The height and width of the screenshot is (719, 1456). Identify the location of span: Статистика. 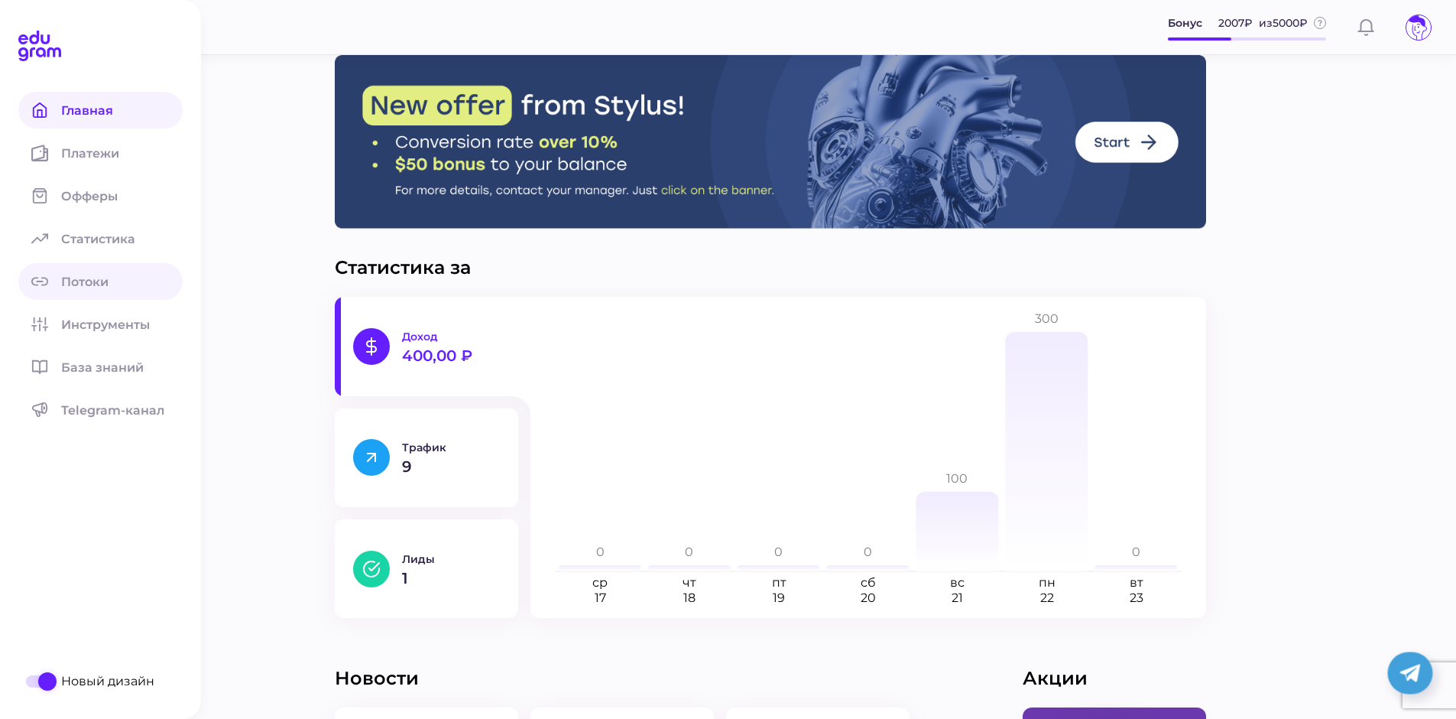
(107, 238).